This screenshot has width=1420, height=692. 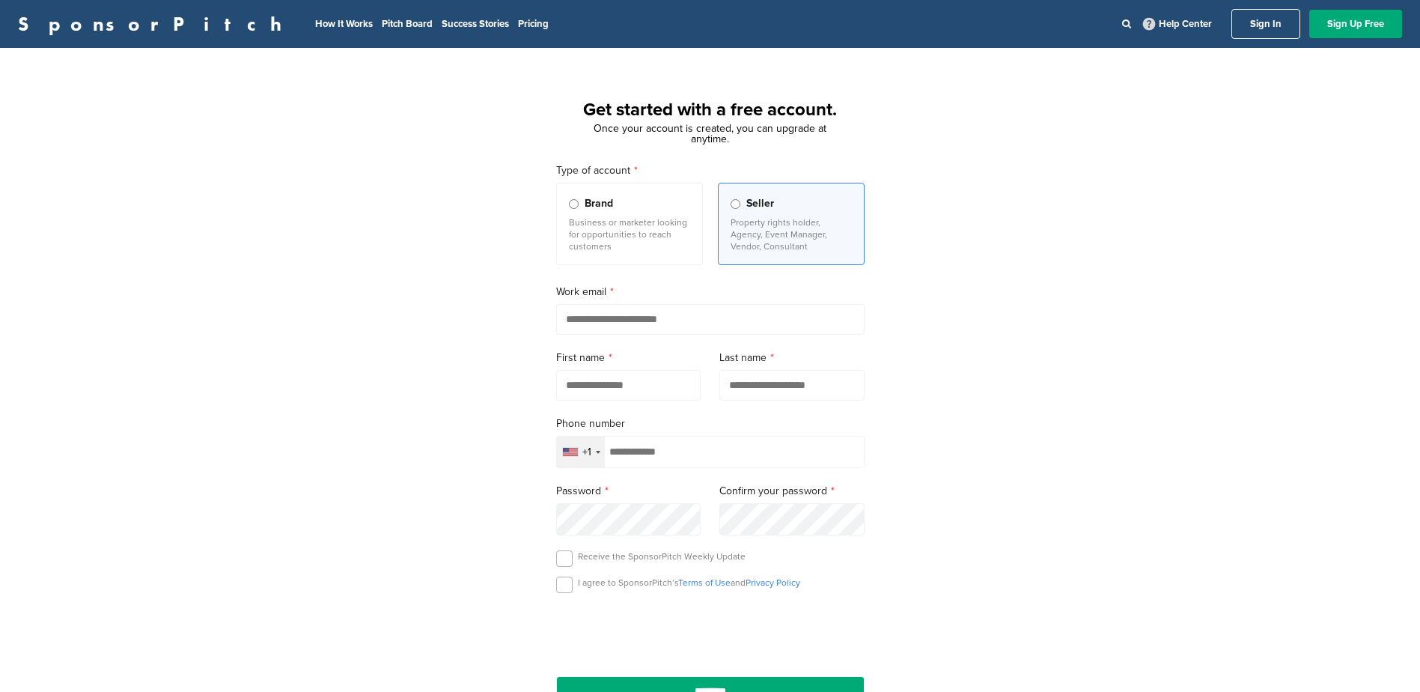 What do you see at coordinates (773, 583) in the screenshot?
I see `a: Privacy Policy` at bounding box center [773, 583].